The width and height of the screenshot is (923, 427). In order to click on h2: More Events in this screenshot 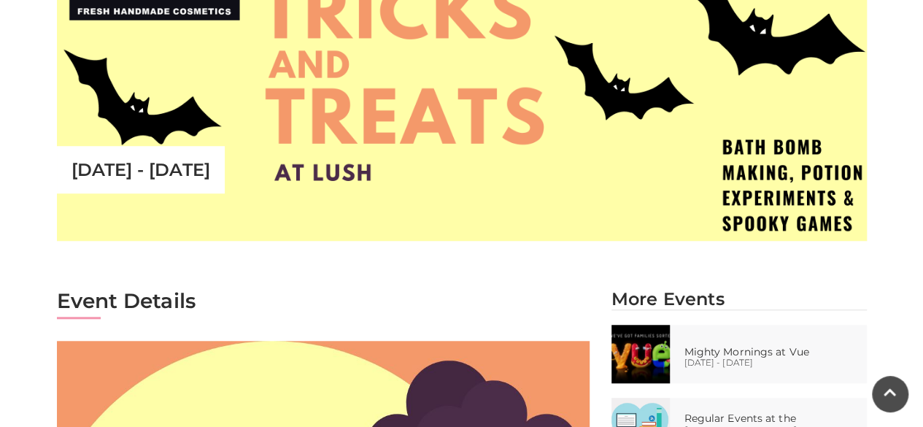, I will do `click(739, 299)`.